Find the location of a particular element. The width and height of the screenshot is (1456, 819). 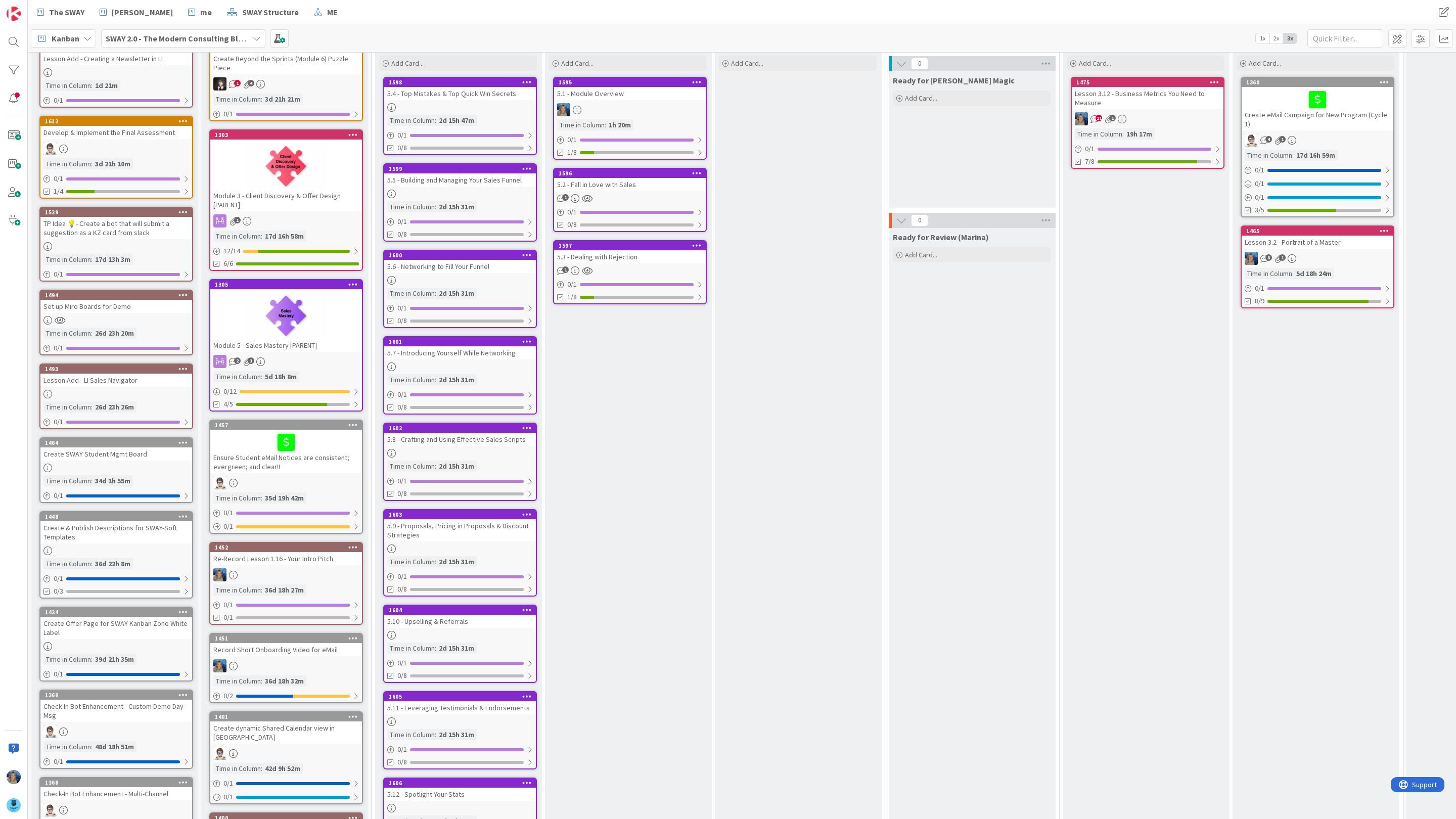

div: BN is located at coordinates (287, 84).